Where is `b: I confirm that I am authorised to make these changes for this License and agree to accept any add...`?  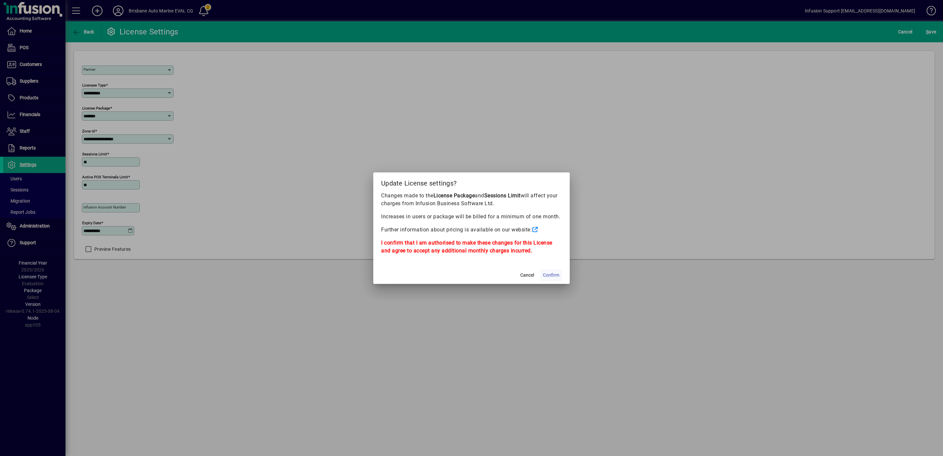
b: I confirm that I am authorised to make these changes for this License and agree to accept any add... is located at coordinates (467, 246).